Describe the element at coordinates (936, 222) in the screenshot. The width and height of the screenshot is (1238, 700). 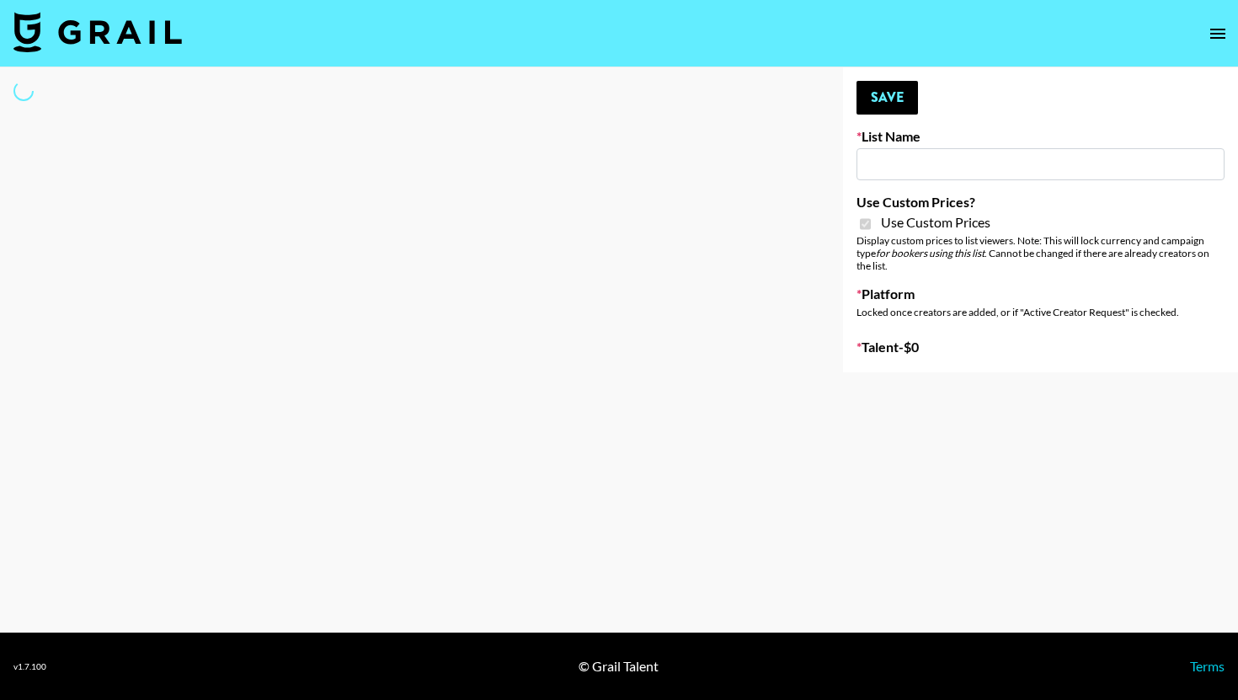
I see `span: Use Custom Prices` at that location.